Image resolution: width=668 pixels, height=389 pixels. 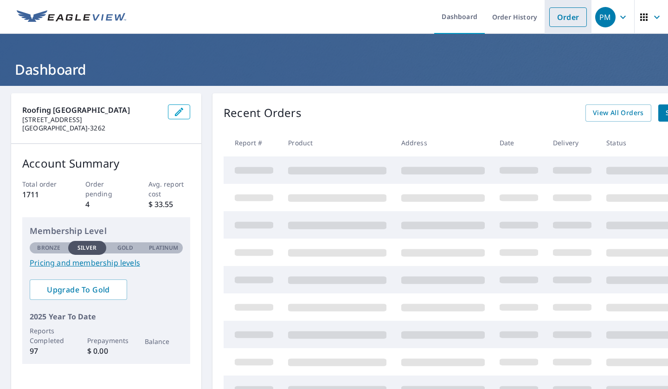 I want to click on p: Membership Level, so click(x=106, y=231).